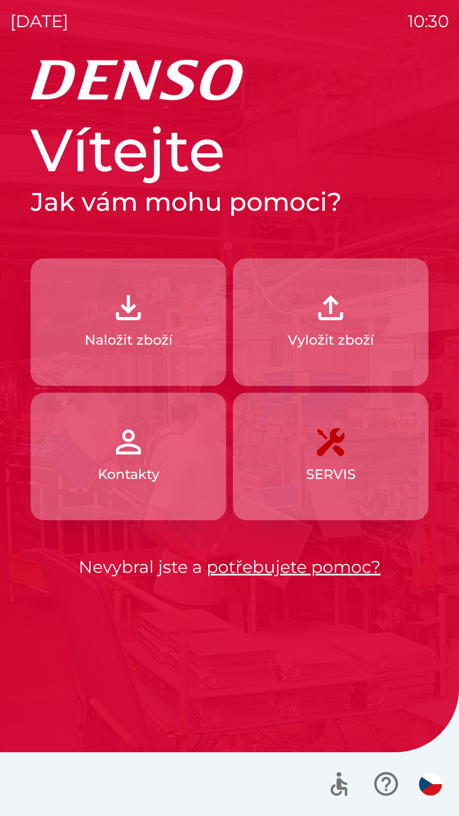  What do you see at coordinates (331, 308) in the screenshot?
I see `img: 2fb22d7f-6f53-46d3-a092-ee91fce06e5d.png` at bounding box center [331, 308].